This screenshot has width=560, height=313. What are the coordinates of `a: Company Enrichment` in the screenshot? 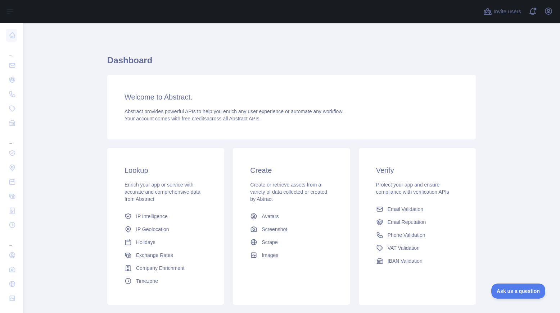 It's located at (165, 268).